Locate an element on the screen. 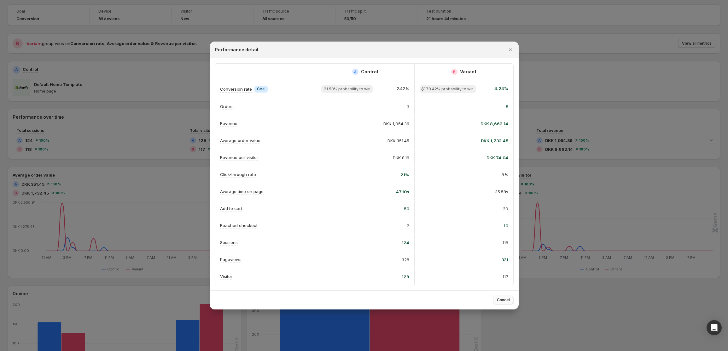 This screenshot has width=728, height=351. p: Sessions is located at coordinates (229, 243).